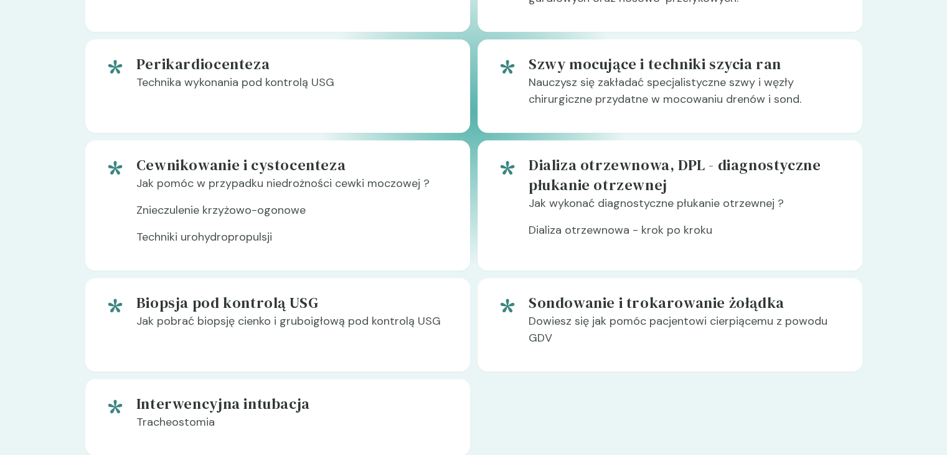  What do you see at coordinates (293, 303) in the screenshot?
I see `h5: Biopsja pod kontrolą USG` at bounding box center [293, 303].